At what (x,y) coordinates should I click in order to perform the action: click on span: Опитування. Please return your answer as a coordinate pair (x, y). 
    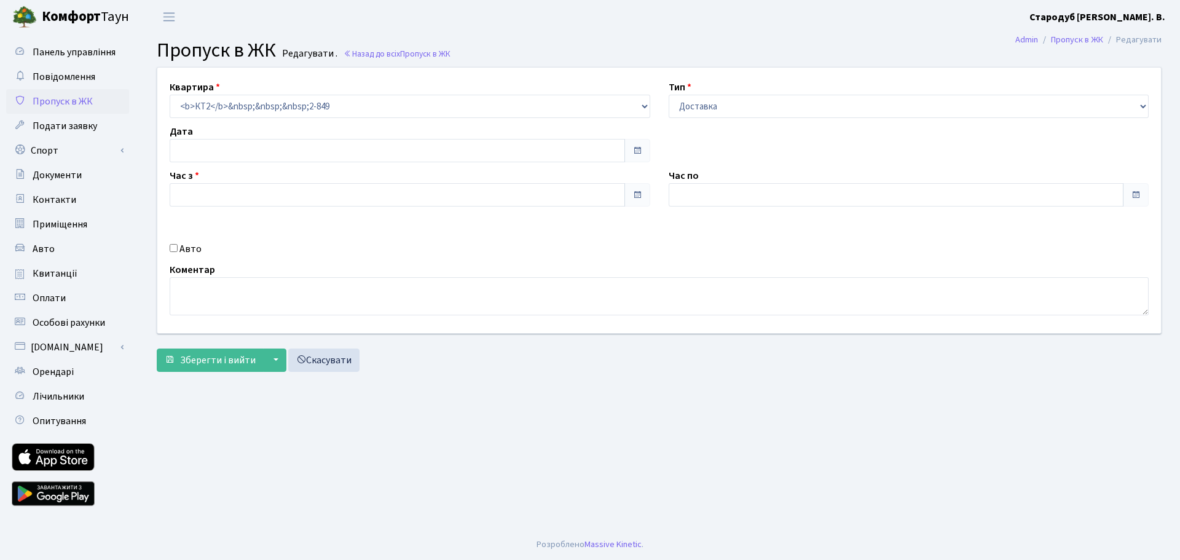
    Looking at the image, I should click on (59, 421).